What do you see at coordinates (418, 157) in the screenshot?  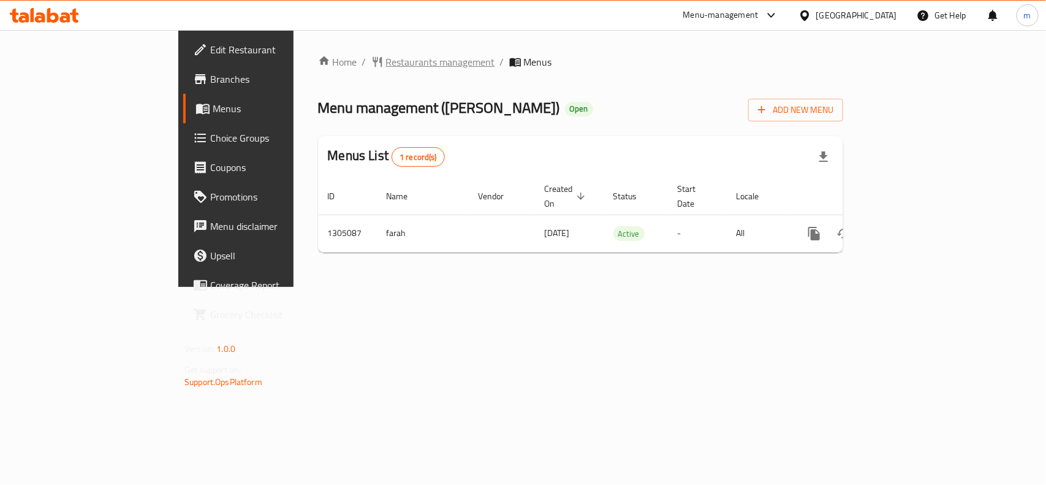 I see `div: Total records count` at bounding box center [418, 157].